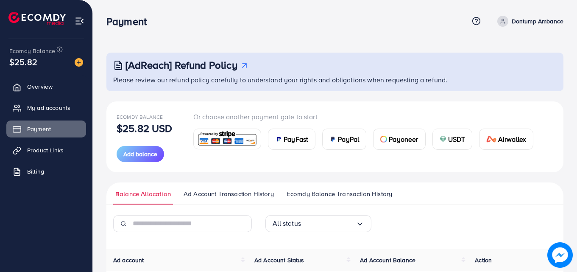  I want to click on p: Or choose another payment gate to start, so click(367, 117).